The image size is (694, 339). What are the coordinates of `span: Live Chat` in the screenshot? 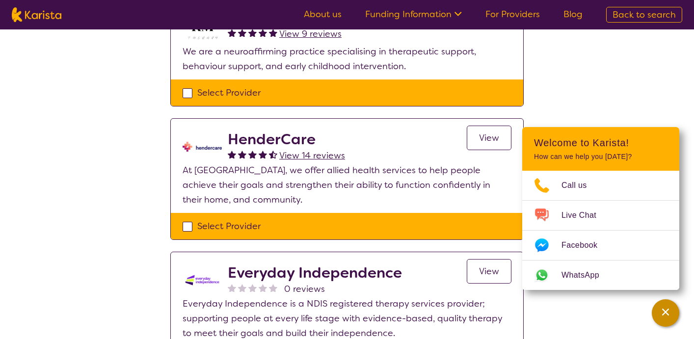 It's located at (585, 216).